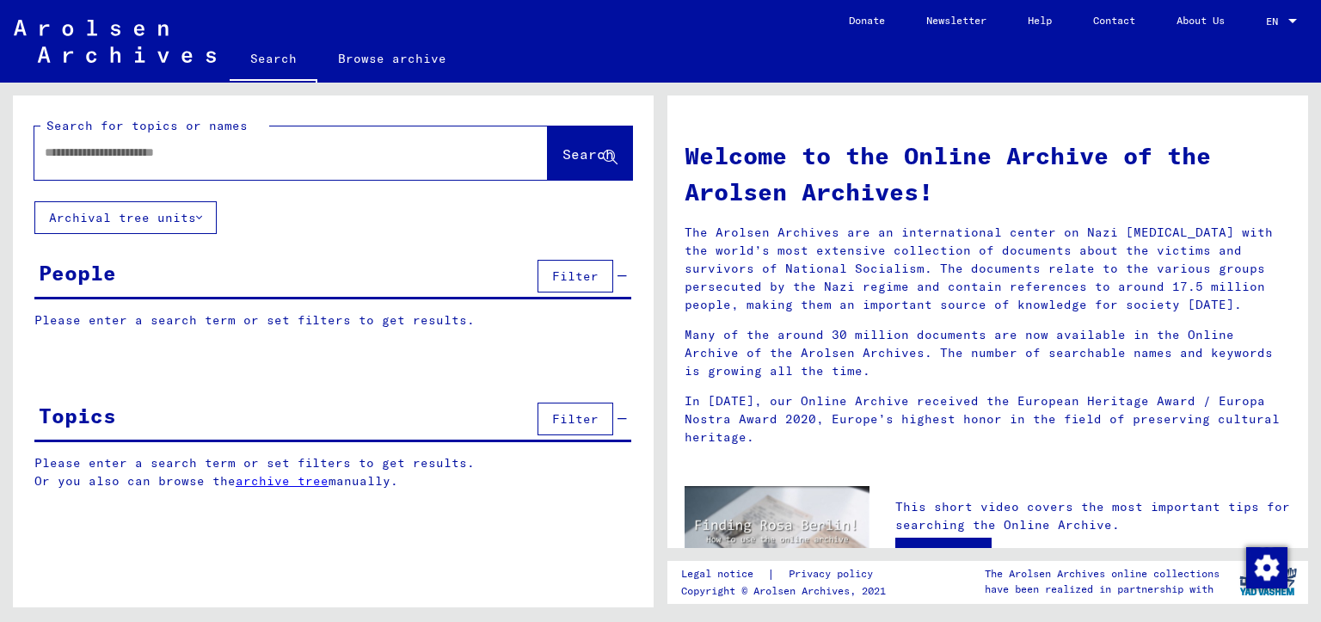 The image size is (1321, 622). Describe the element at coordinates (1267, 581) in the screenshot. I see `img: yv_logo.png` at that location.